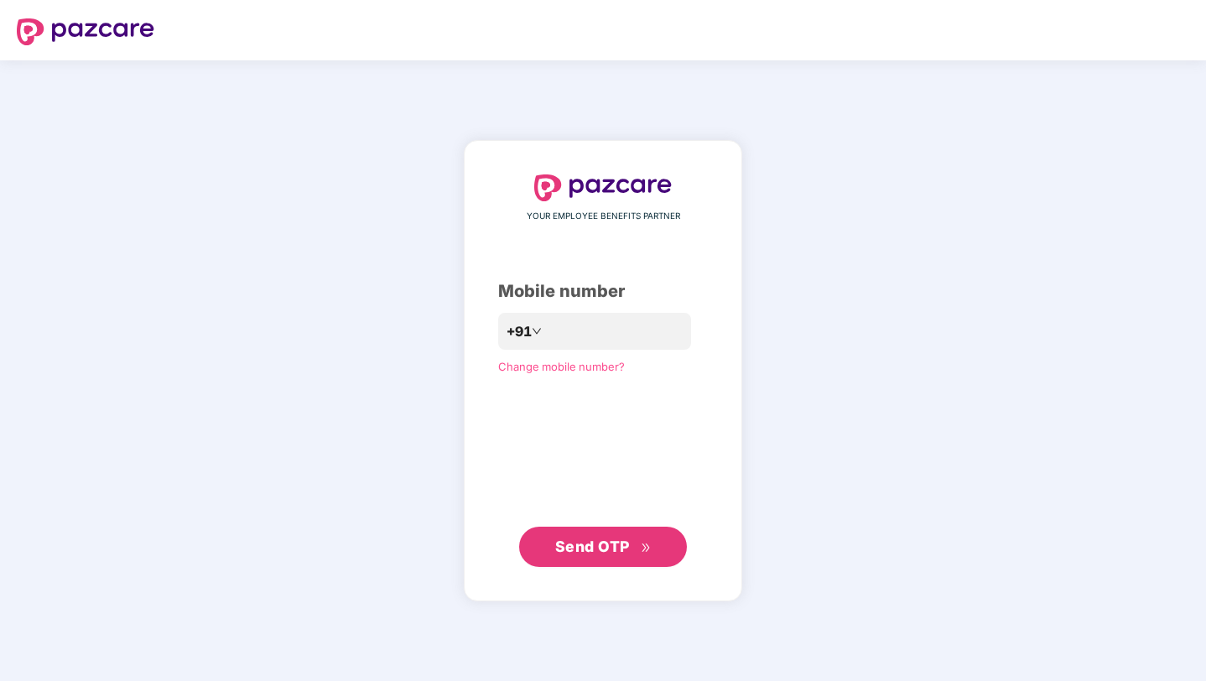  Describe the element at coordinates (537, 331) in the screenshot. I see `span: down` at that location.